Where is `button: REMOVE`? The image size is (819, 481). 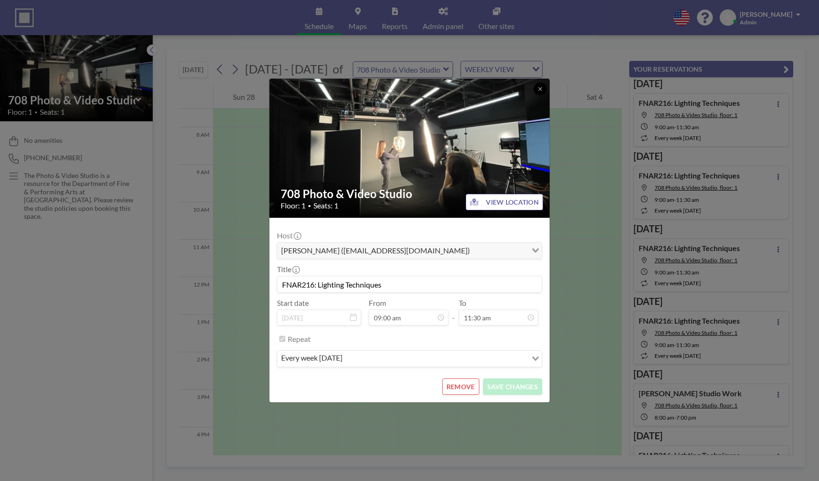
button: REMOVE is located at coordinates (461, 387).